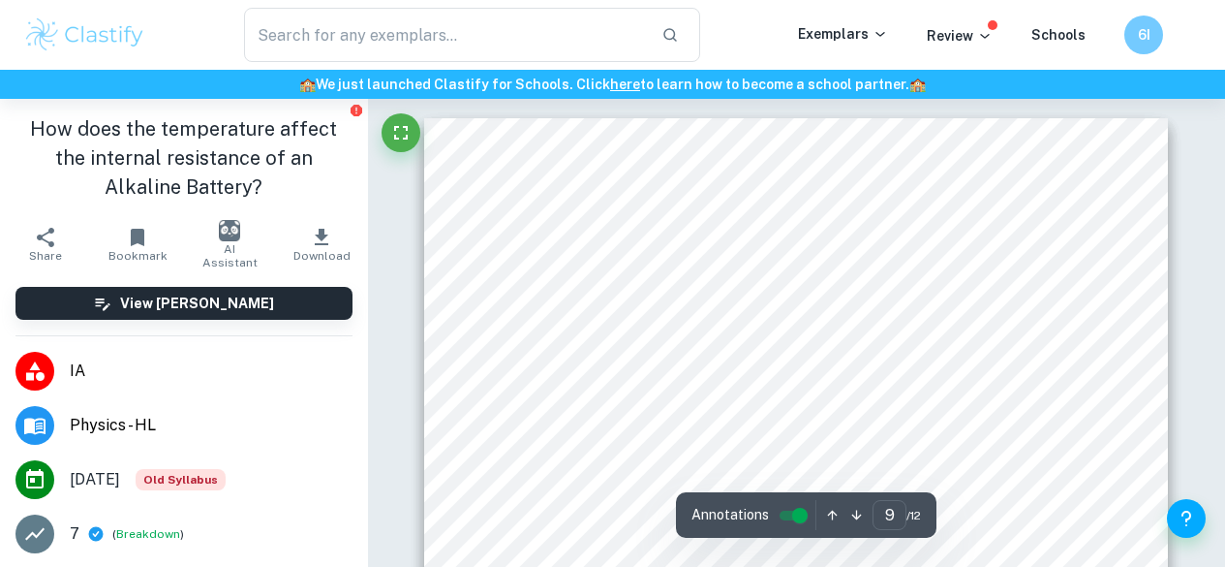 This screenshot has width=1225, height=567. What do you see at coordinates (356, 109) in the screenshot?
I see `button: Report issue` at bounding box center [356, 109].